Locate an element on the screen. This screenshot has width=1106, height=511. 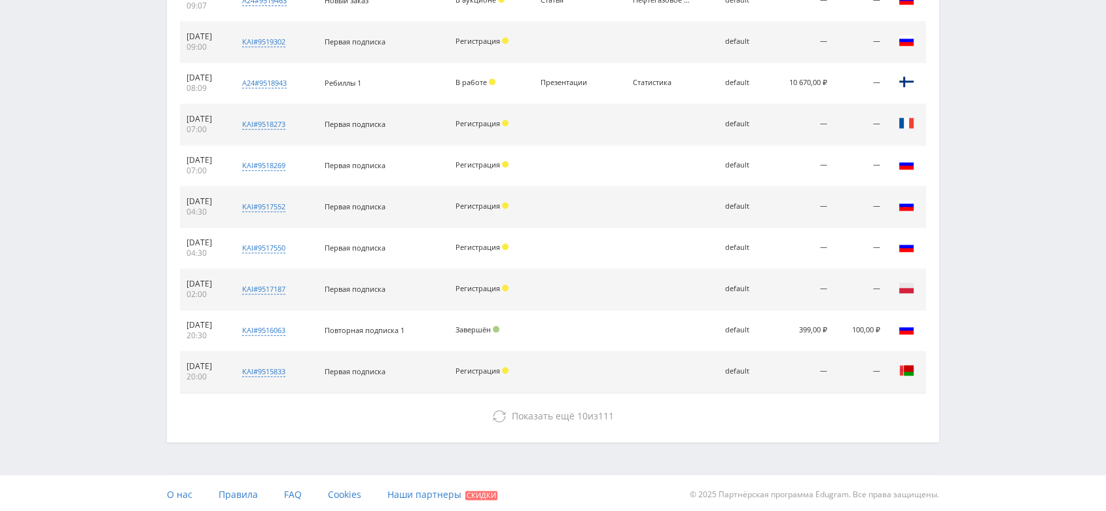
span: В работе is located at coordinates (471, 82).